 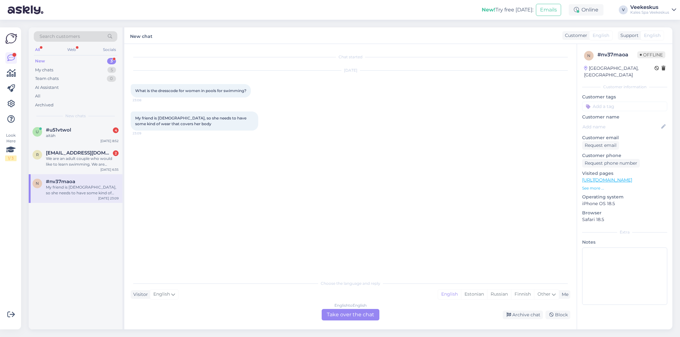 I want to click on span: r, so click(x=37, y=155).